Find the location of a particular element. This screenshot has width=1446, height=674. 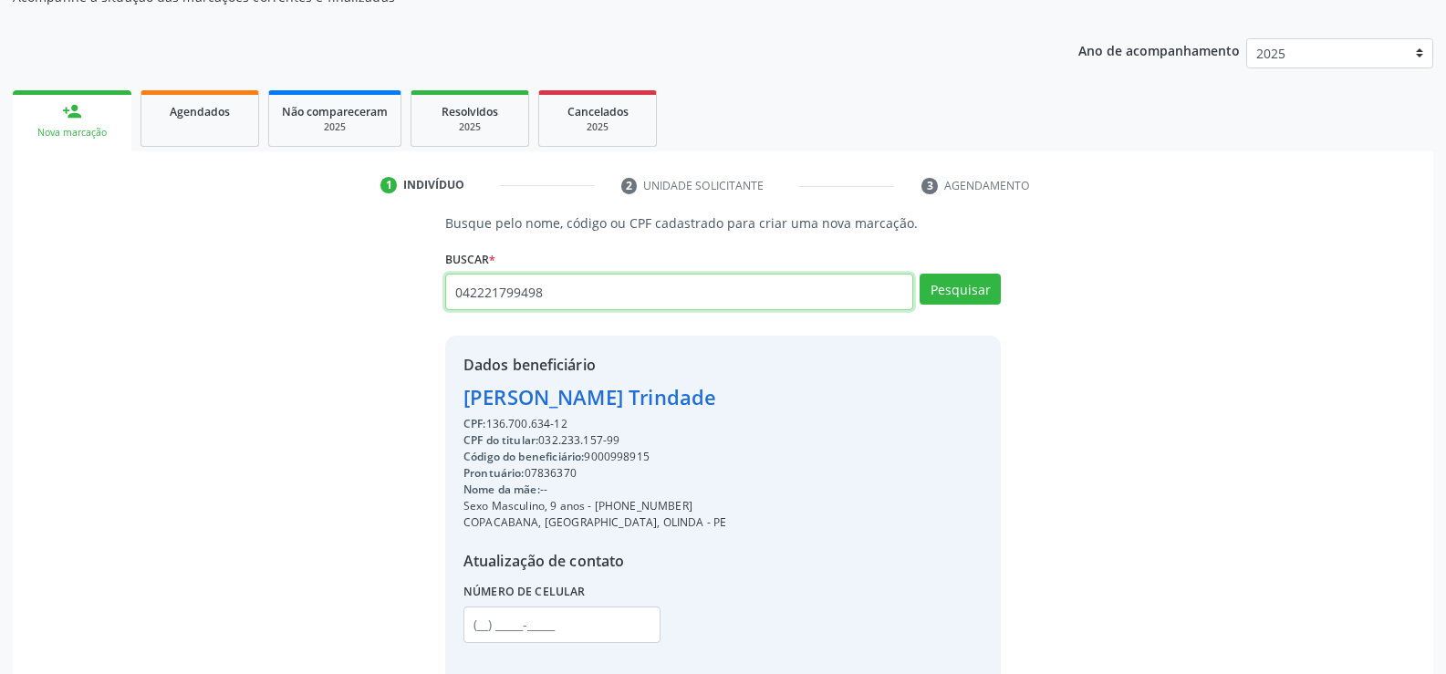

p: Ano de acompanhamento is located at coordinates (1159, 49).